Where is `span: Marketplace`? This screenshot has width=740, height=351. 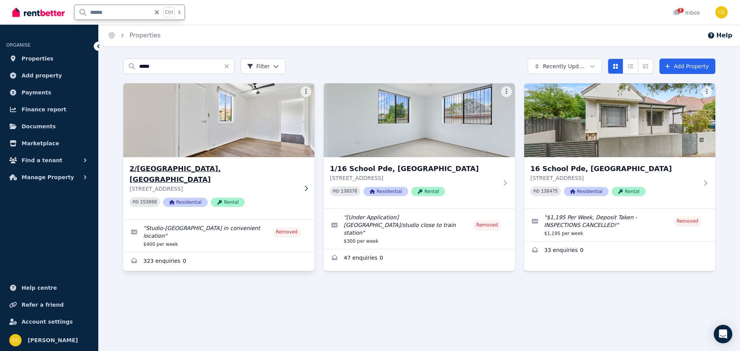 span: Marketplace is located at coordinates (40, 143).